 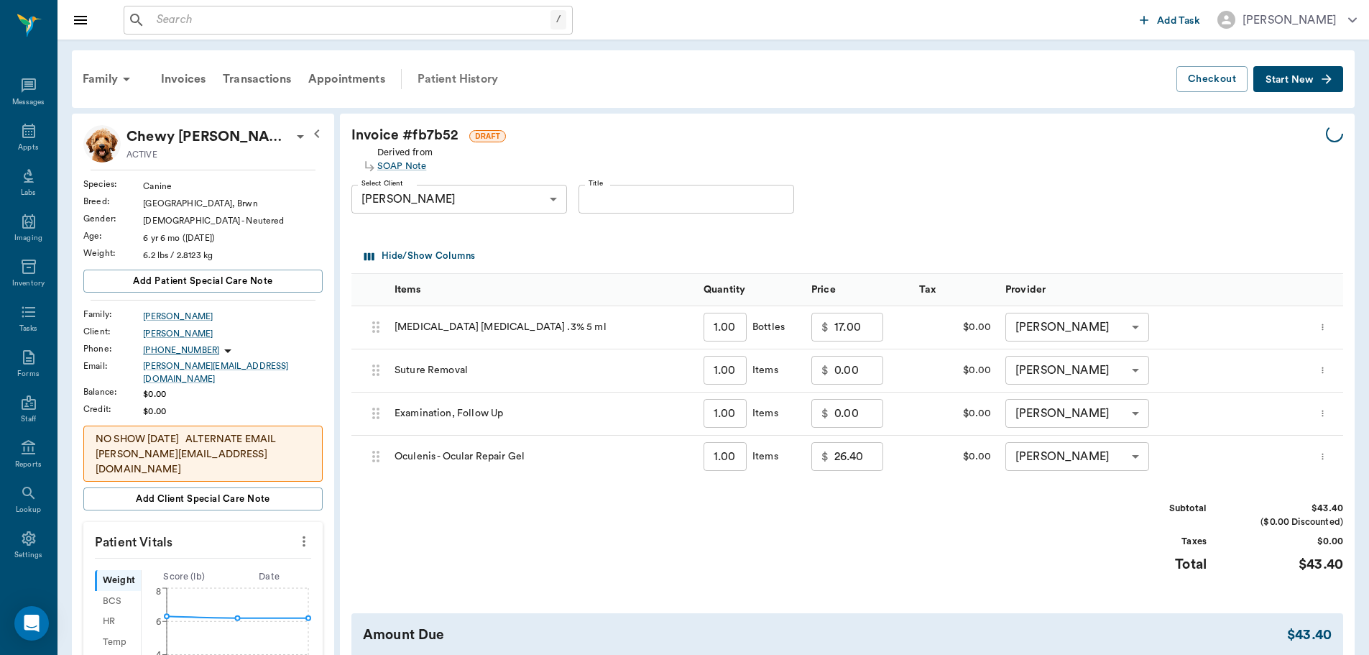 I want to click on tspan: 6, so click(x=158, y=621).